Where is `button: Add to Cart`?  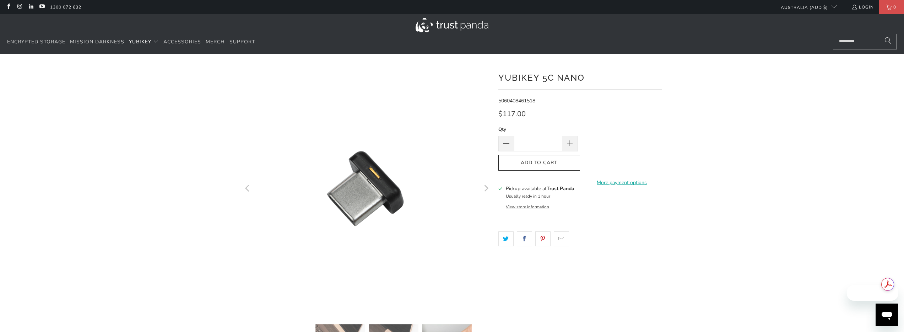 button: Add to Cart is located at coordinates (539, 163).